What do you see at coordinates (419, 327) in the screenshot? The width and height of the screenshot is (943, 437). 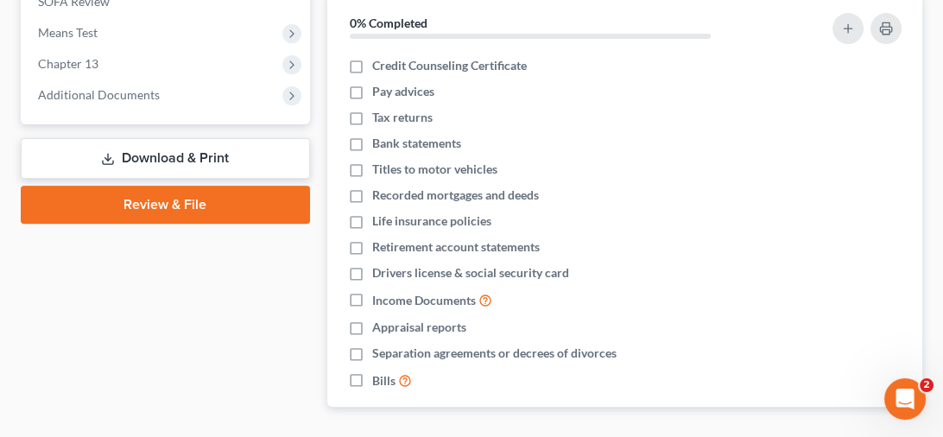 I see `span: Appraisal reports` at bounding box center [419, 327].